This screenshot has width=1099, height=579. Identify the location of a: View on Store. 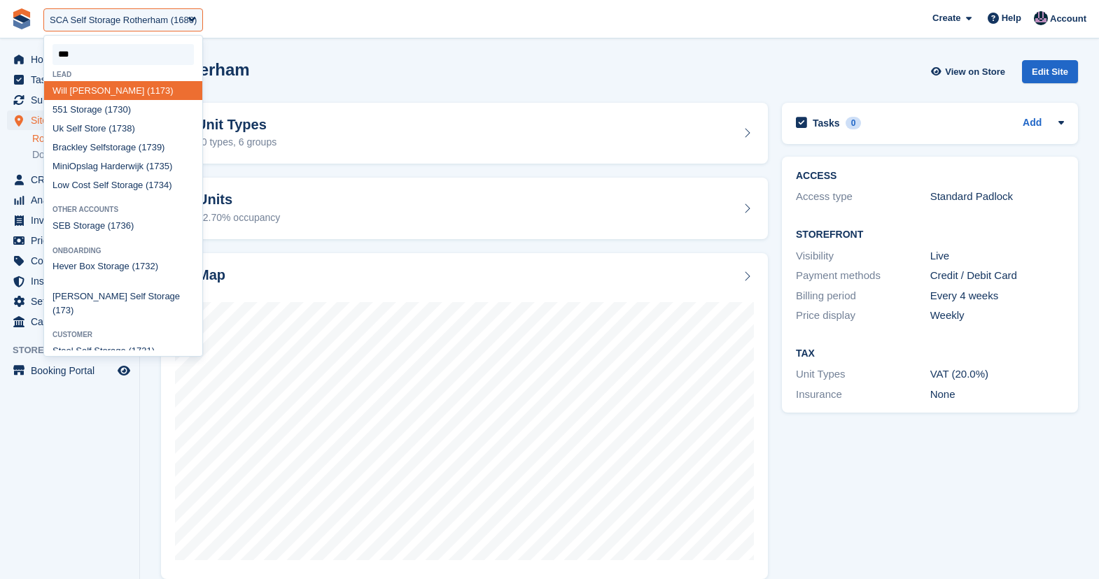
(969, 71).